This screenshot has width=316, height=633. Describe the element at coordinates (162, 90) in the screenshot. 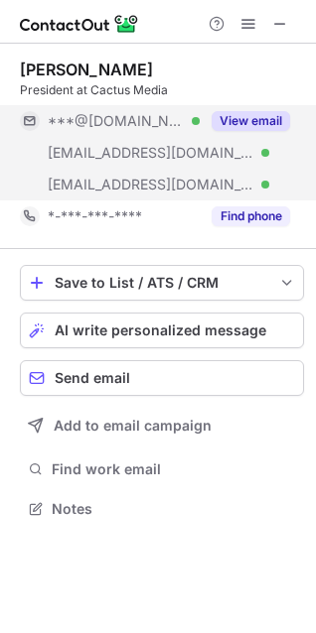

I see `div: President at Cactus Media` at that location.